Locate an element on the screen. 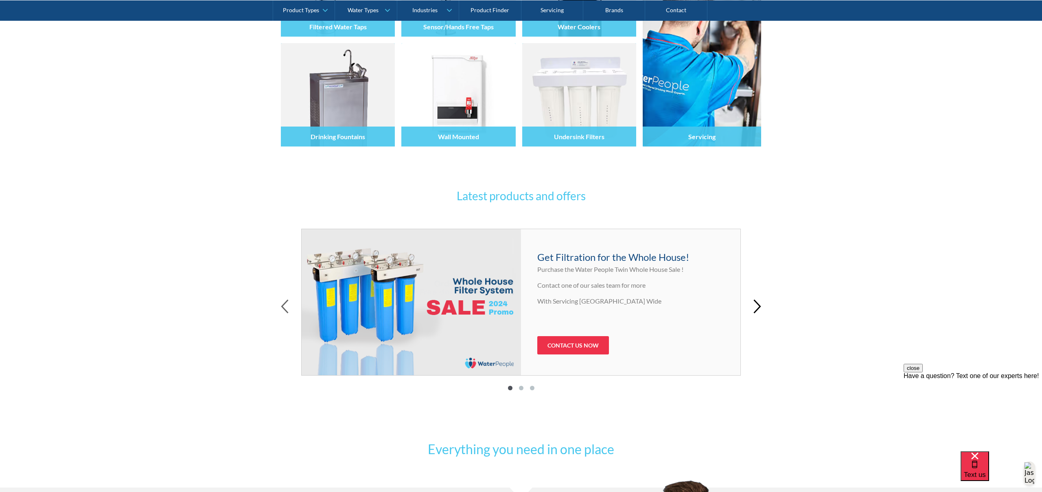  h4: Get Filtration for the Whole House! is located at coordinates (630, 257).